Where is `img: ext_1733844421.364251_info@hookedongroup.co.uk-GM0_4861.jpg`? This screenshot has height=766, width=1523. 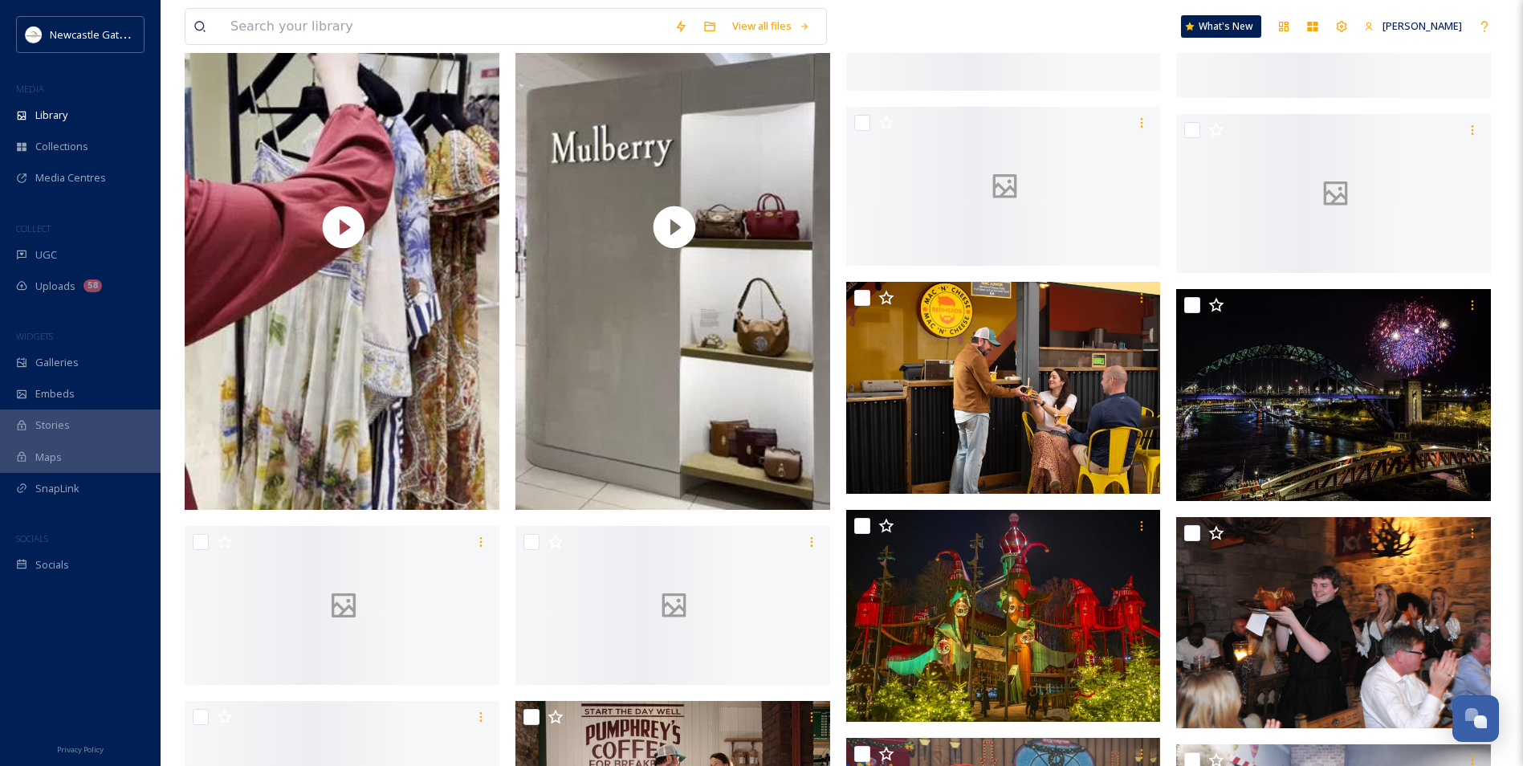
img: ext_1733844421.364251_info@hookedongroup.co.uk-GM0_4861.jpg is located at coordinates (1335, 622).